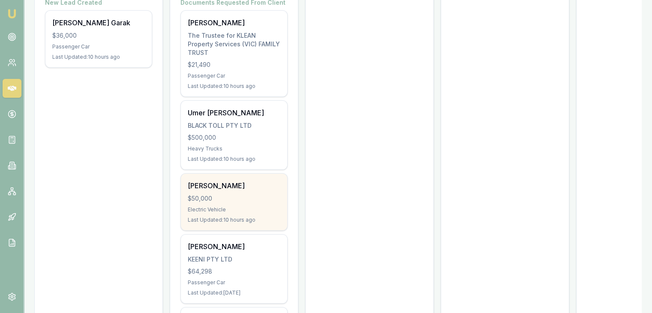 The image size is (652, 313). What do you see at coordinates (234, 44) in the screenshot?
I see `div: The Trustee for KLEAN Property Services (VIC) FAMILY TRUST` at bounding box center [234, 44].